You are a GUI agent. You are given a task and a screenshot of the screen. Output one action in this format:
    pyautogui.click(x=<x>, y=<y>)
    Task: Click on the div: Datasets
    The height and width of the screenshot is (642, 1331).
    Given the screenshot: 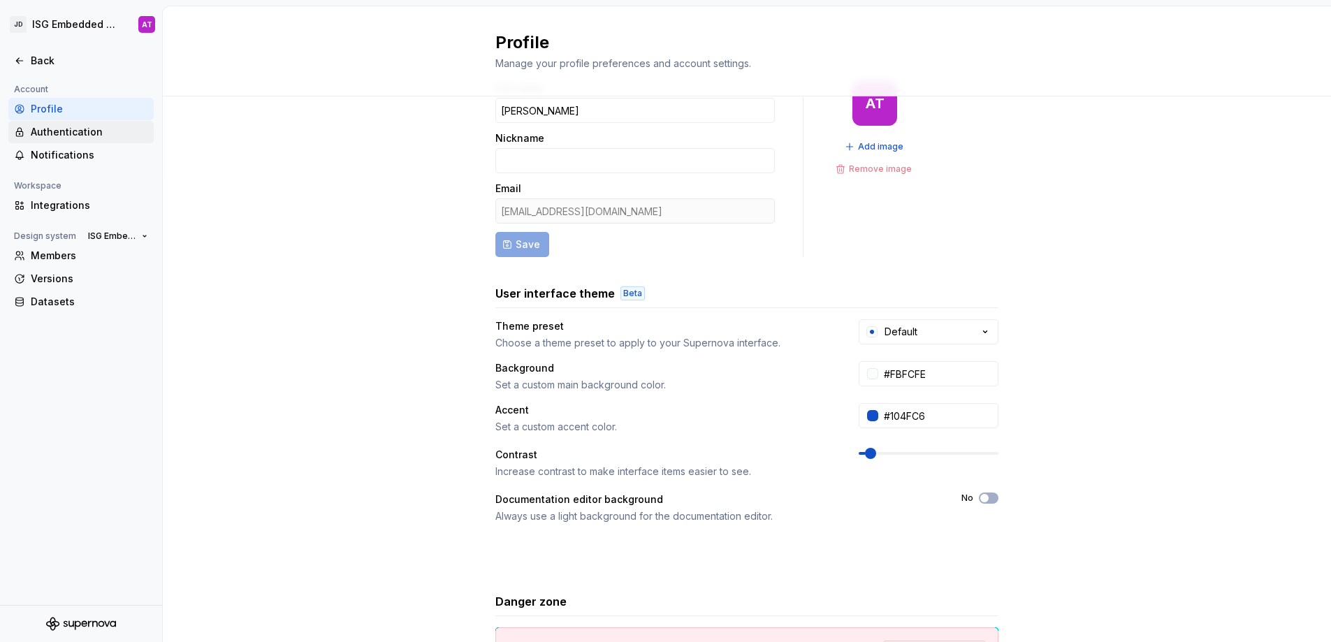 What is the action you would take?
    pyautogui.click(x=89, y=302)
    